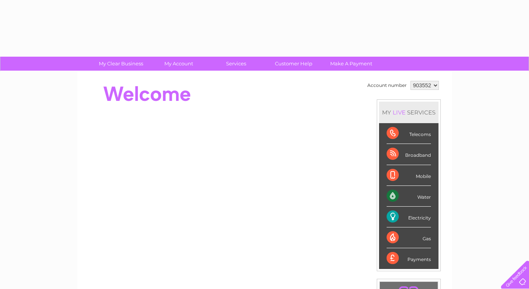  Describe the element at coordinates (408, 217) in the screenshot. I see `div: Electricity` at that location.